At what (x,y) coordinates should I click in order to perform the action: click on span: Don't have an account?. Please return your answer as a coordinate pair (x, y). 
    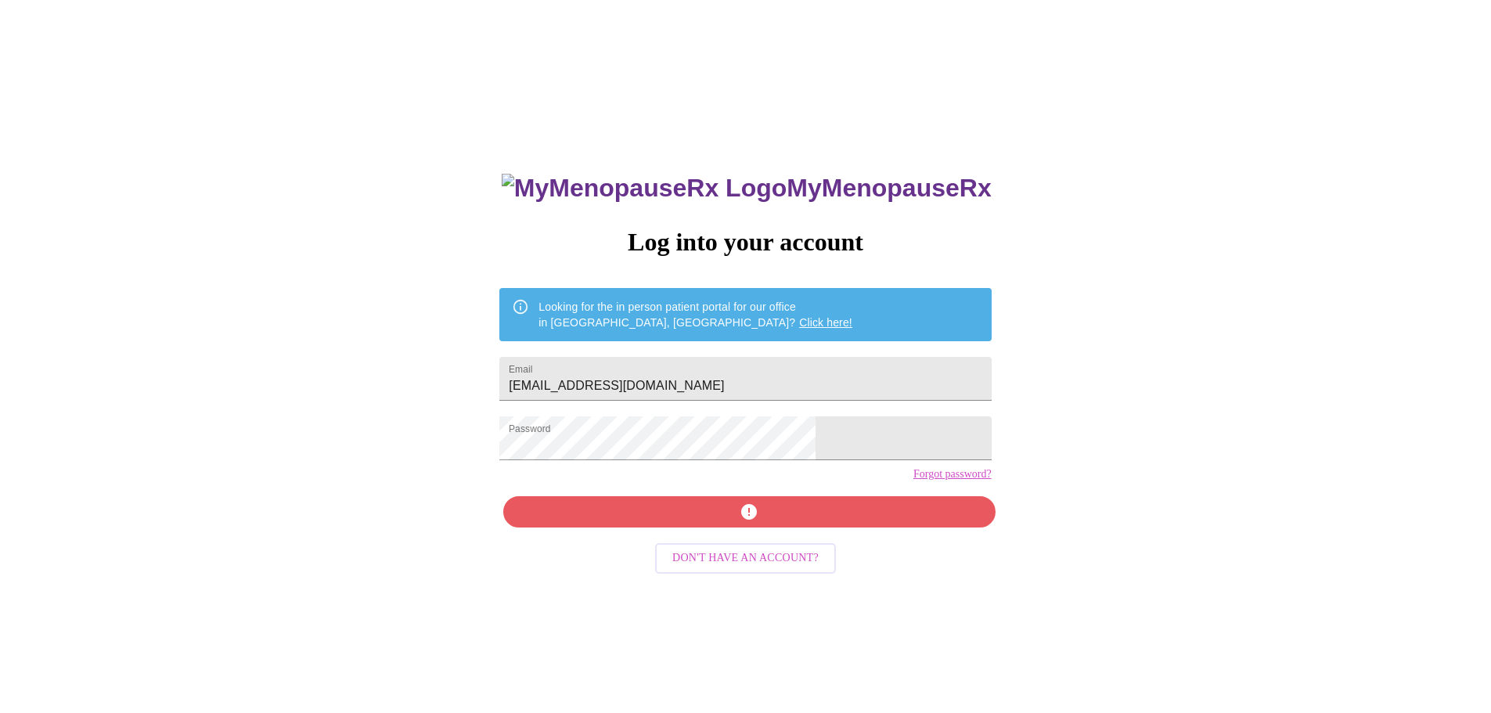
    Looking at the image, I should click on (745, 558).